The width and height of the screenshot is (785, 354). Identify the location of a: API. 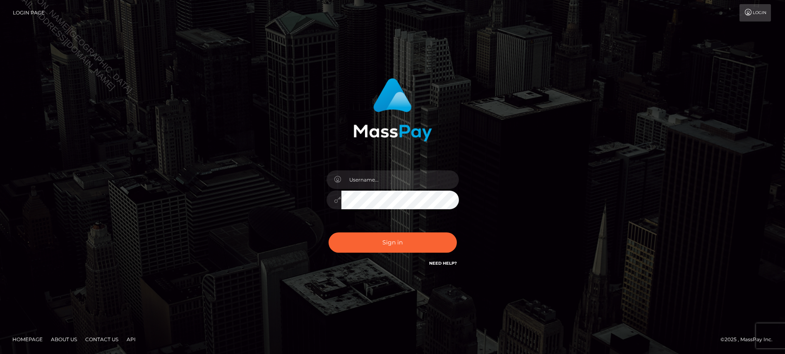
(131, 339).